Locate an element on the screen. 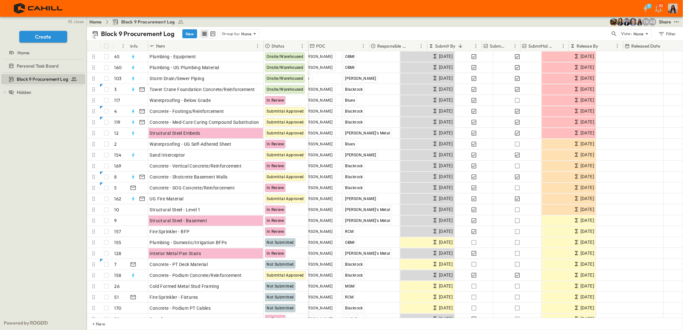  p: 117 is located at coordinates (117, 100).